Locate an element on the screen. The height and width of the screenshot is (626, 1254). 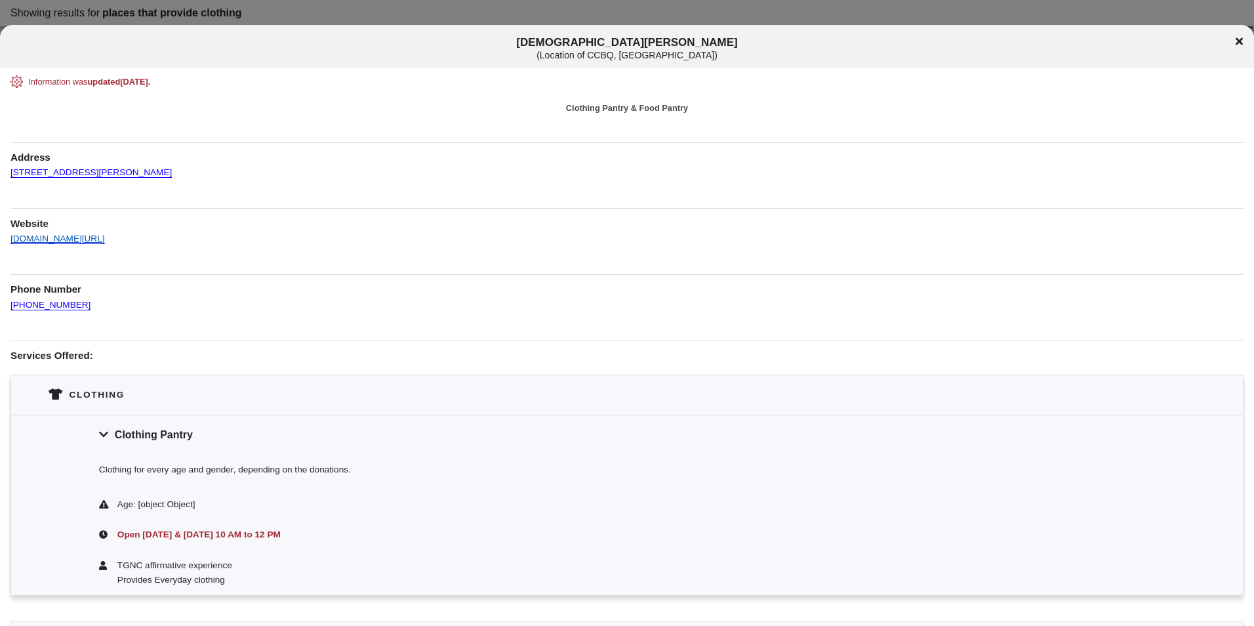
div: Clothing for every age and gender, depending on the donations. is located at coordinates (627, 471).